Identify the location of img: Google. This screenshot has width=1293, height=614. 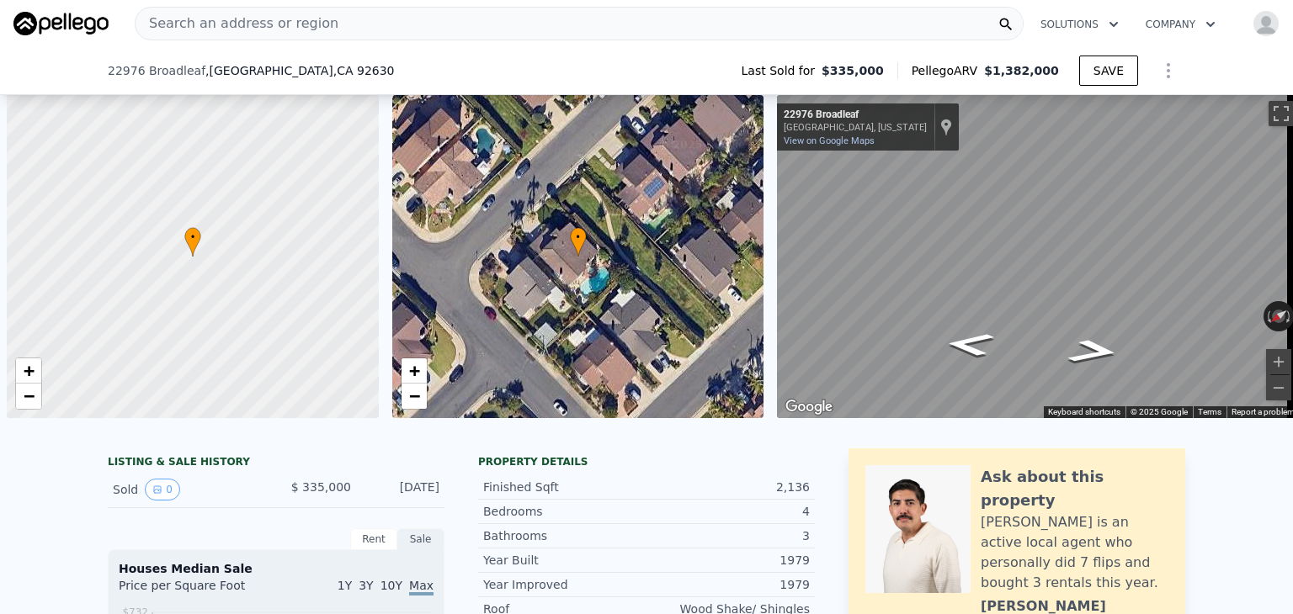
(809, 407).